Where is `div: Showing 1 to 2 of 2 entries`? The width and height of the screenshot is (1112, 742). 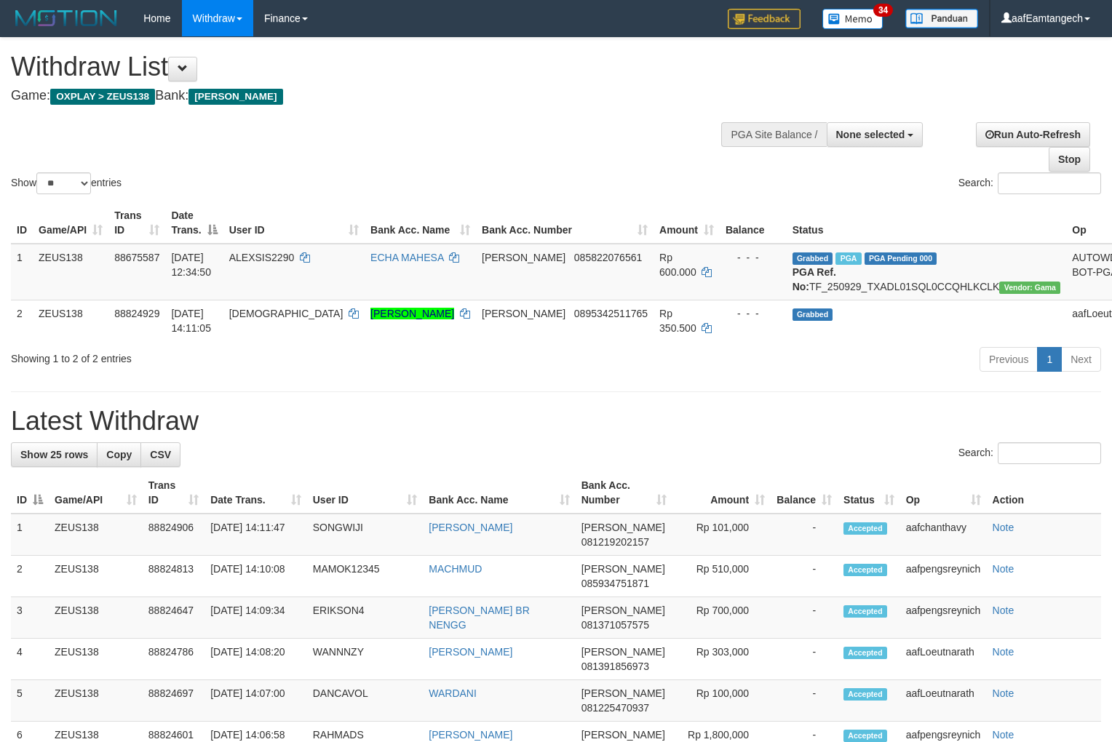 div: Showing 1 to 2 of 2 entries is located at coordinates (231, 356).